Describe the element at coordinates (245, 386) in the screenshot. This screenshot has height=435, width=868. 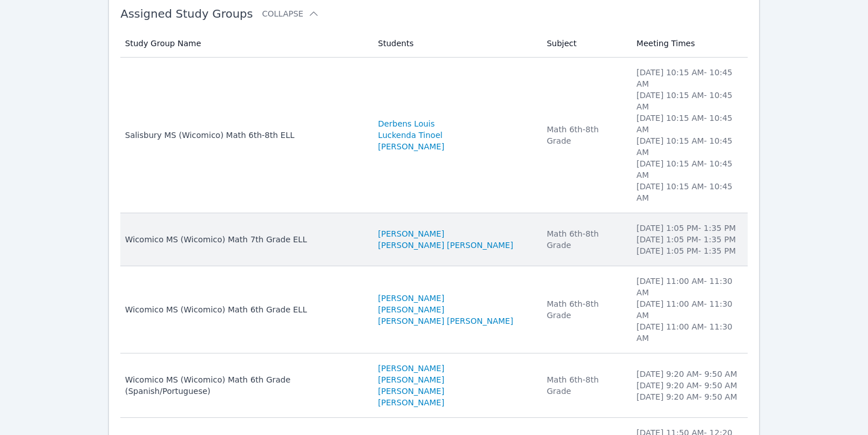
I see `div: Wicomico MS (Wicomico) Math 6th Grade (Spanish/Portuguese)` at that location.